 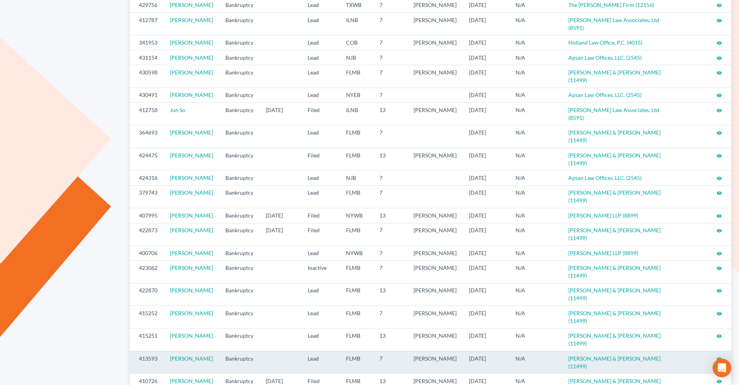 What do you see at coordinates (147, 318) in the screenshot?
I see `td: 415252` at bounding box center [147, 318].